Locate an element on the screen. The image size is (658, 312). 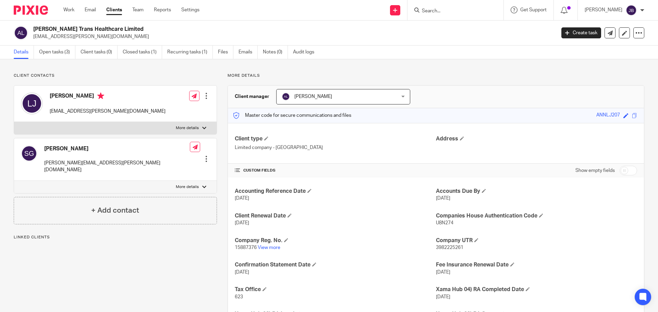
span: 623 is located at coordinates (239, 297).